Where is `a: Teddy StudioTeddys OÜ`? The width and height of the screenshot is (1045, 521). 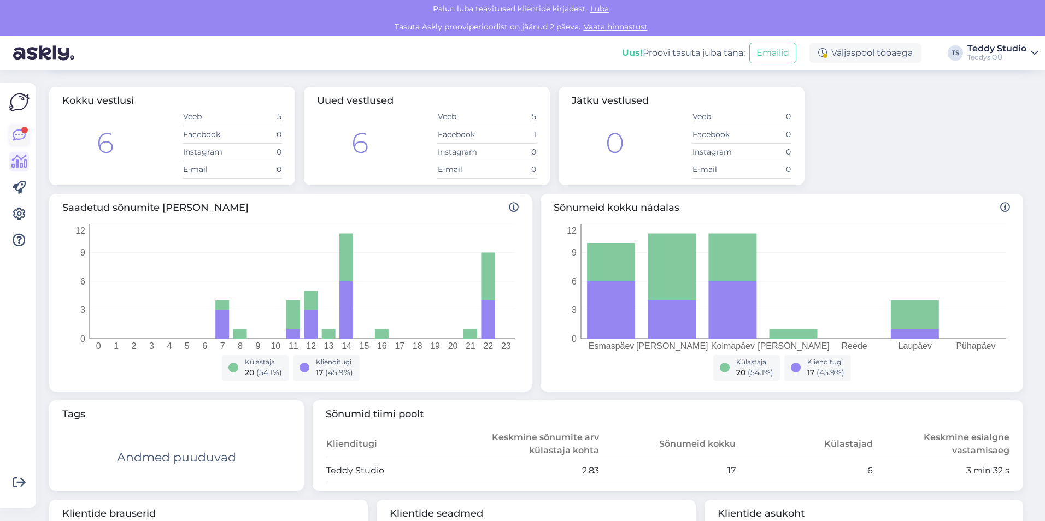
a: Teddy StudioTeddys OÜ is located at coordinates (1003, 53).